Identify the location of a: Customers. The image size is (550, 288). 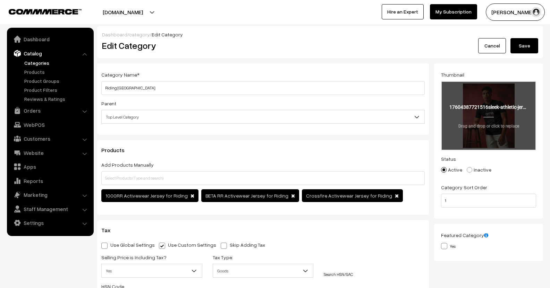
(50, 139).